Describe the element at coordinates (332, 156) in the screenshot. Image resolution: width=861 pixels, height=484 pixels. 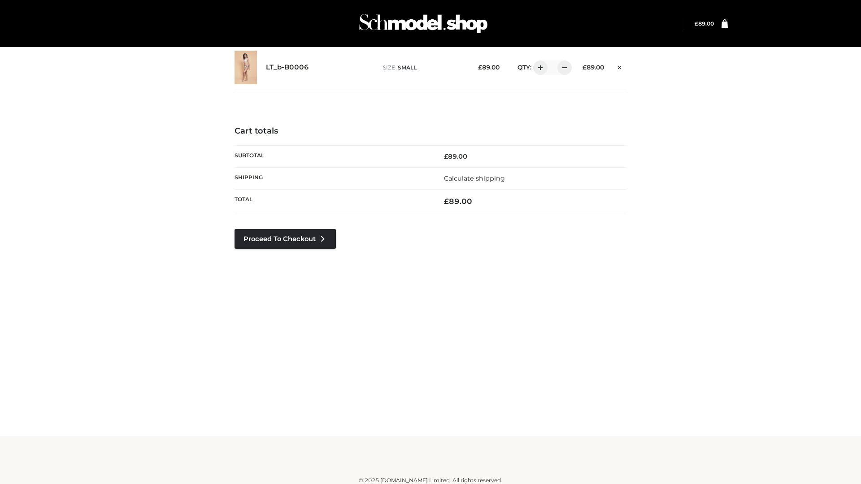
I see `th: Subtotal` at that location.